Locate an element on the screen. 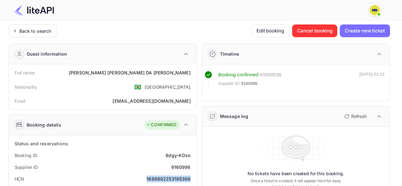 The height and width of the screenshot is (186, 402). div: Message log is located at coordinates (234, 116).